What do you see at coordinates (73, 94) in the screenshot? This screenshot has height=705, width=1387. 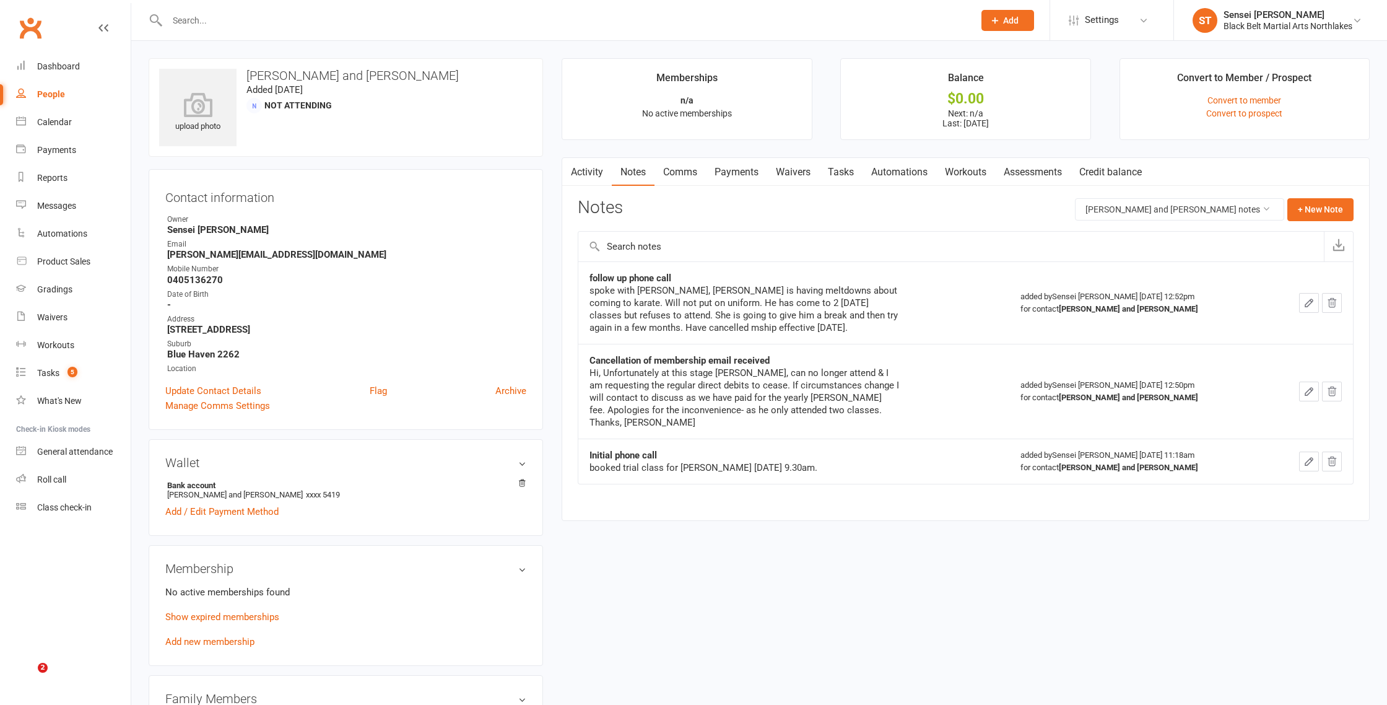 I see `a: People` at bounding box center [73, 94].